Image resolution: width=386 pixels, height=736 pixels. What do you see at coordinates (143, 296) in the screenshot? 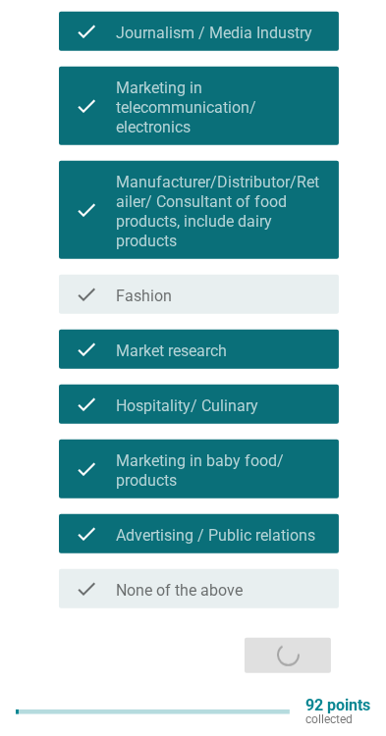
I see `label: Fashion` at bounding box center [143, 296].